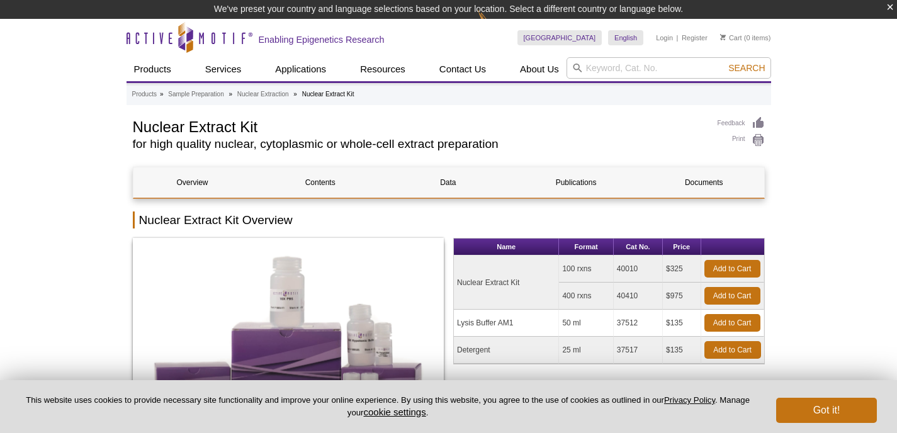 The width and height of the screenshot is (897, 433). Describe the element at coordinates (586, 247) in the screenshot. I see `th: Format` at that location.